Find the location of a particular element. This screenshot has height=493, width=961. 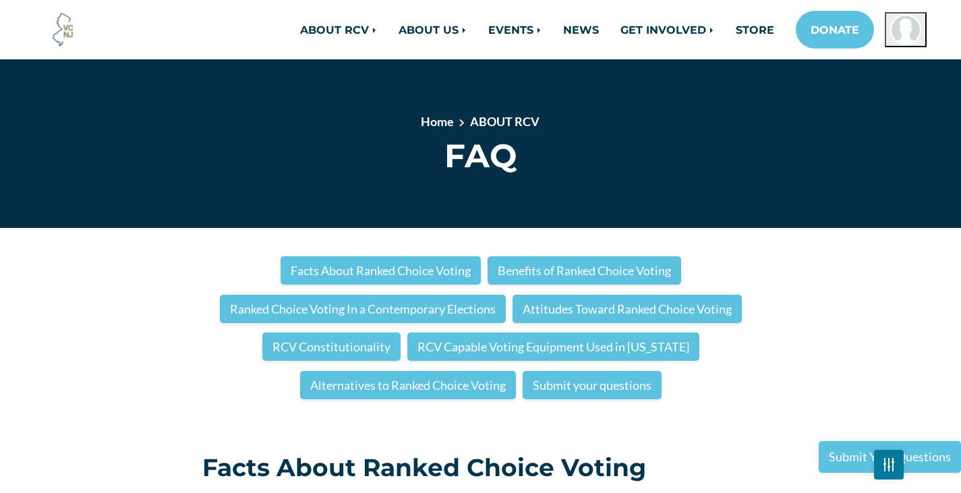

nav: breadcrumb is located at coordinates (480, 124).